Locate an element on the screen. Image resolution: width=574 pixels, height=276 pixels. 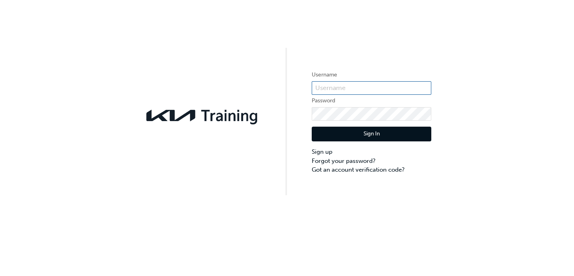
input: Username is located at coordinates (372, 88).